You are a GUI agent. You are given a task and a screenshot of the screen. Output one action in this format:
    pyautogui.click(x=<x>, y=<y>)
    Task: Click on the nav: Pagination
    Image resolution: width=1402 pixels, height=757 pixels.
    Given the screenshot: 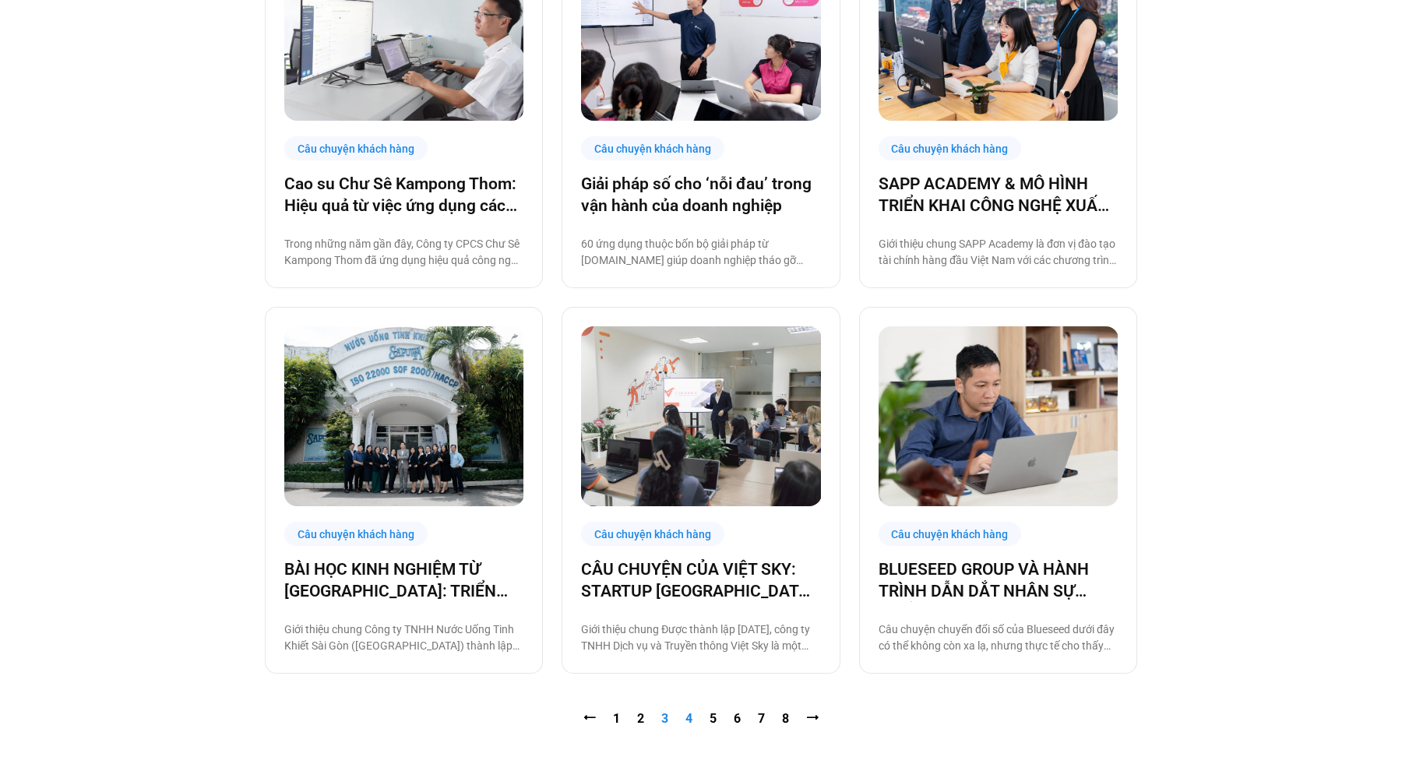 What is the action you would take?
    pyautogui.click(x=701, y=719)
    